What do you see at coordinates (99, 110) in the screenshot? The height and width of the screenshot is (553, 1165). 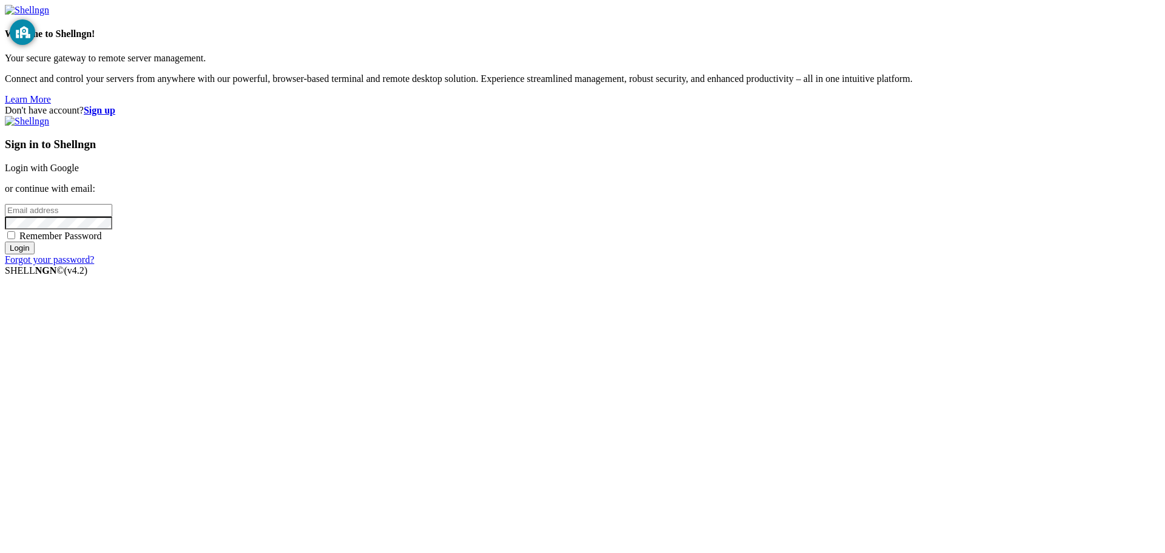 I see `strong: Sign up` at bounding box center [99, 110].